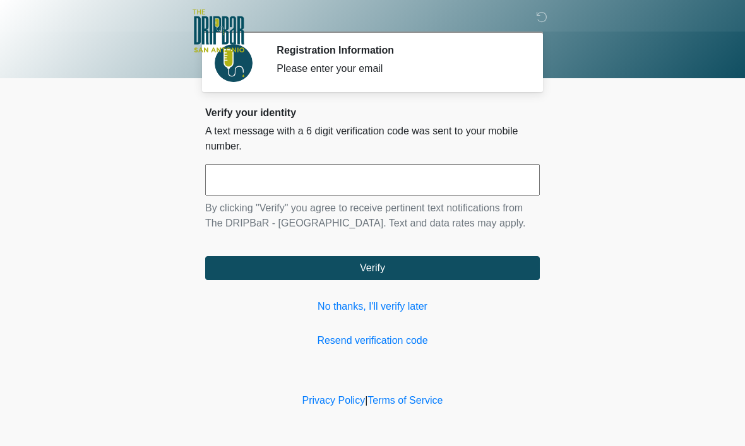  Describe the element at coordinates (334, 400) in the screenshot. I see `a: Privacy Policy` at that location.